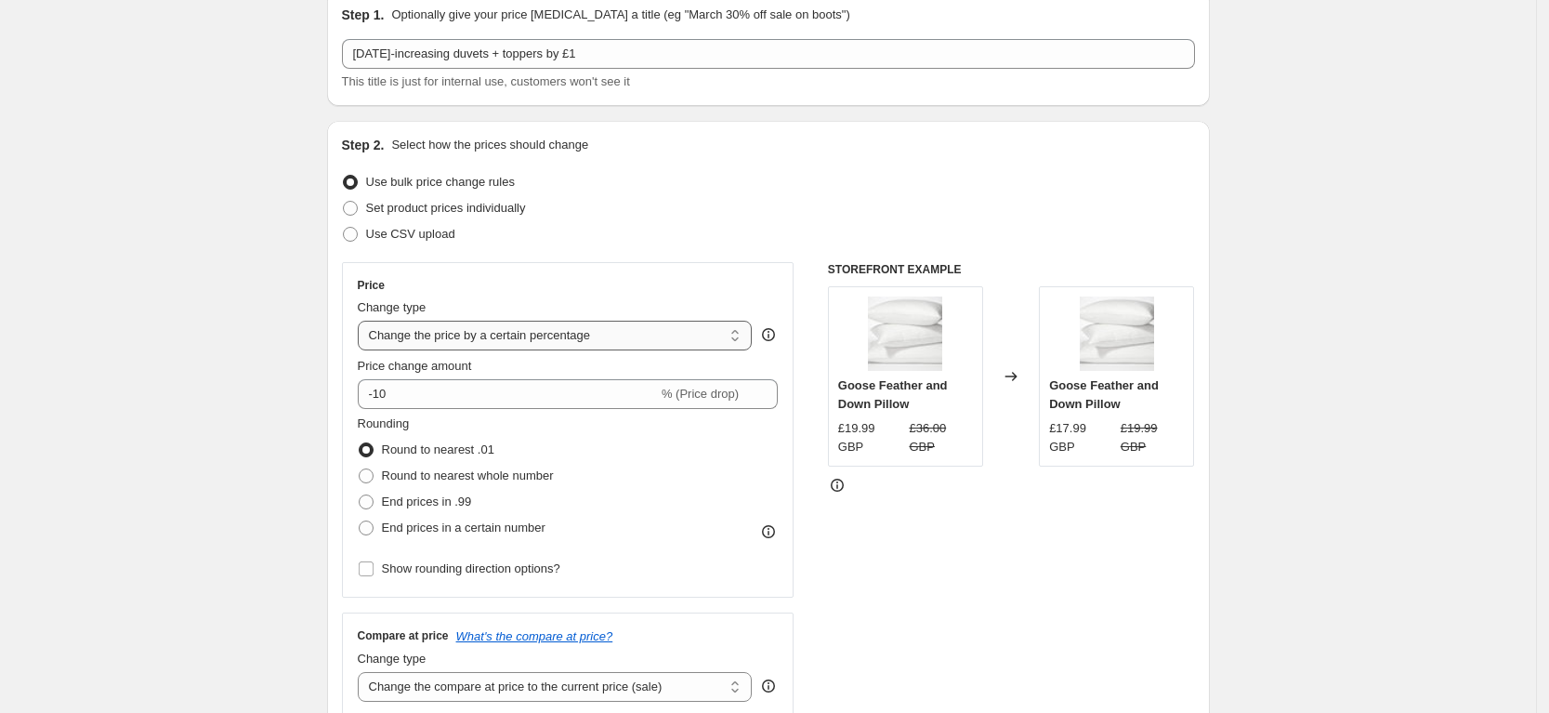 This screenshot has width=1549, height=713. I want to click on span: £17.99 GBP, so click(1068, 437).